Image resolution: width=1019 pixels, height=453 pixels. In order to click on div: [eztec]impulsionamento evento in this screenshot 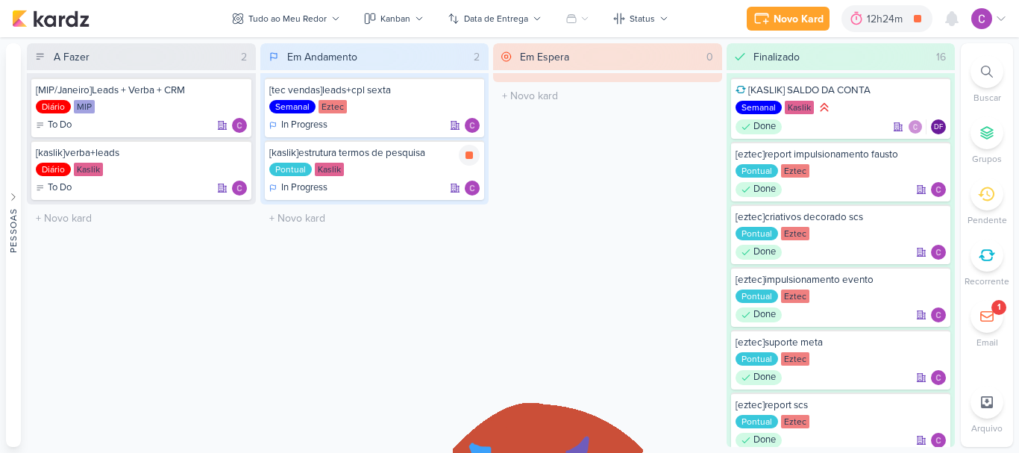, I will do `click(841, 280)`.